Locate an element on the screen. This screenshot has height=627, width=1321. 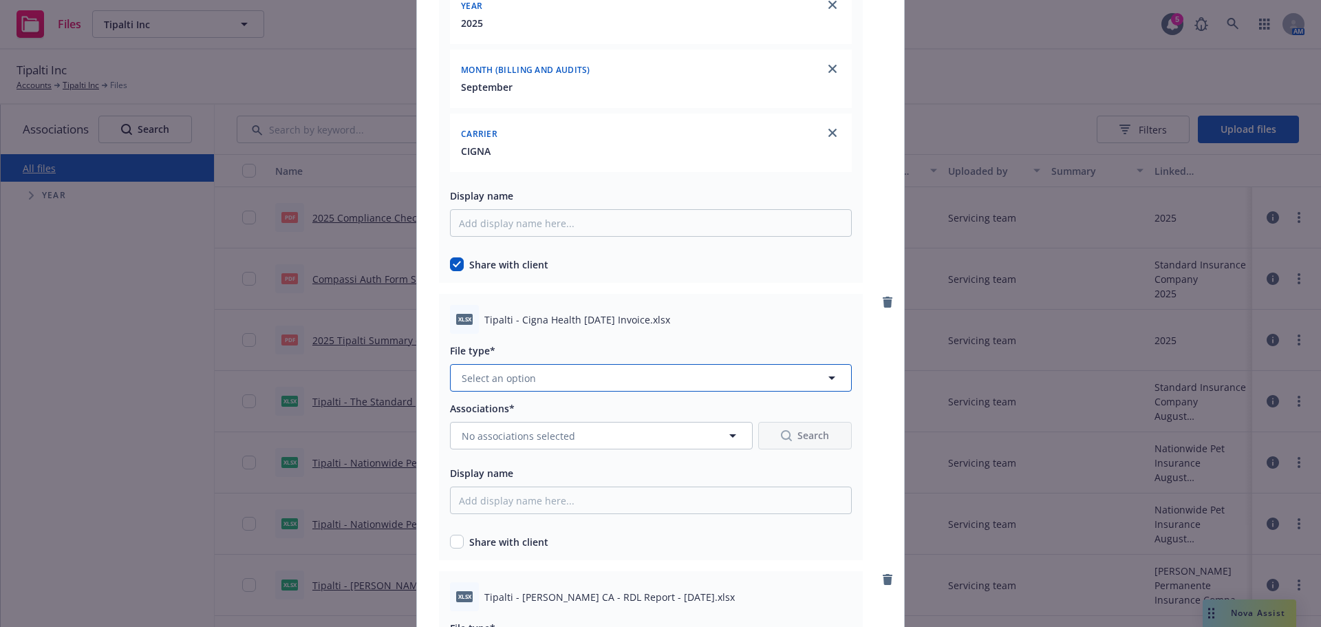
button: No associations selected is located at coordinates (601, 435).